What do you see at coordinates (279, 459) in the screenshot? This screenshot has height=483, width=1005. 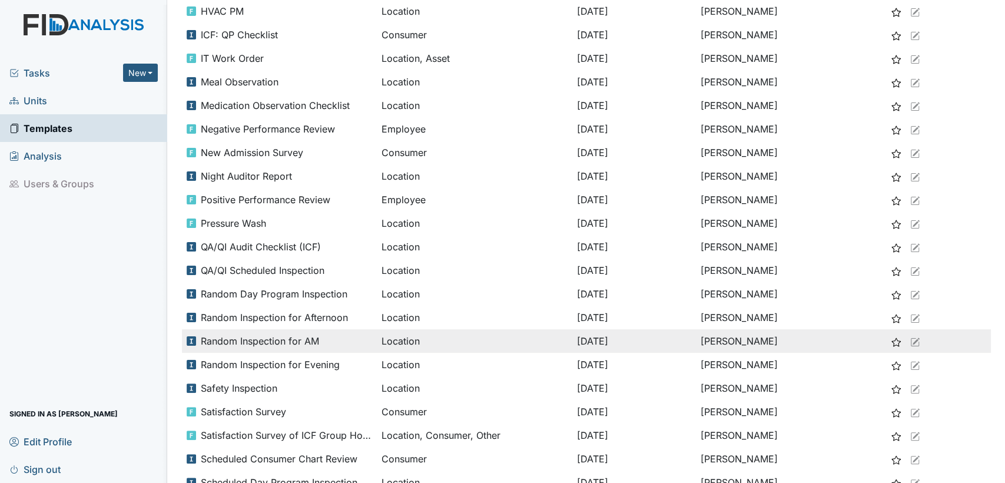 I see `span: Scheduled Consumer Chart Review` at bounding box center [279, 459].